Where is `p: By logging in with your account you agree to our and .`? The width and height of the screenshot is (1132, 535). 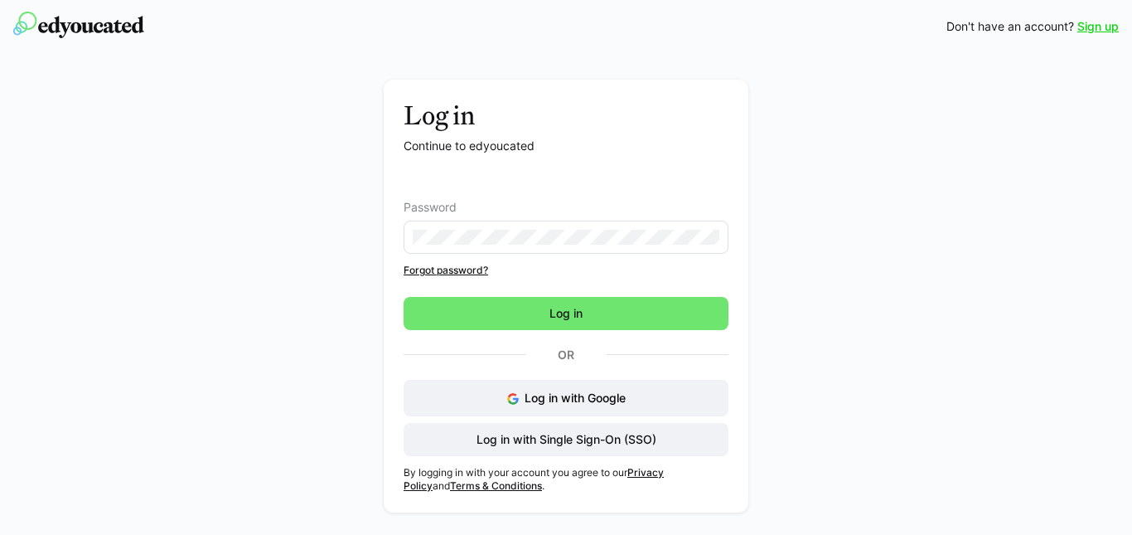
p: By logging in with your account you agree to our and . is located at coordinates (566, 479).